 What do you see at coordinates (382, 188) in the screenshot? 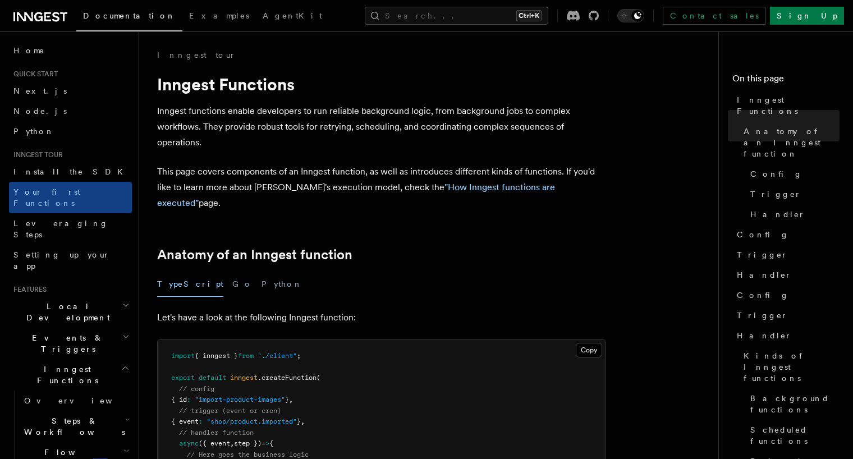
I see `p: This page covers components of an Inngest function, as well as introduces different kinds of func...` at bounding box center [382, 188].